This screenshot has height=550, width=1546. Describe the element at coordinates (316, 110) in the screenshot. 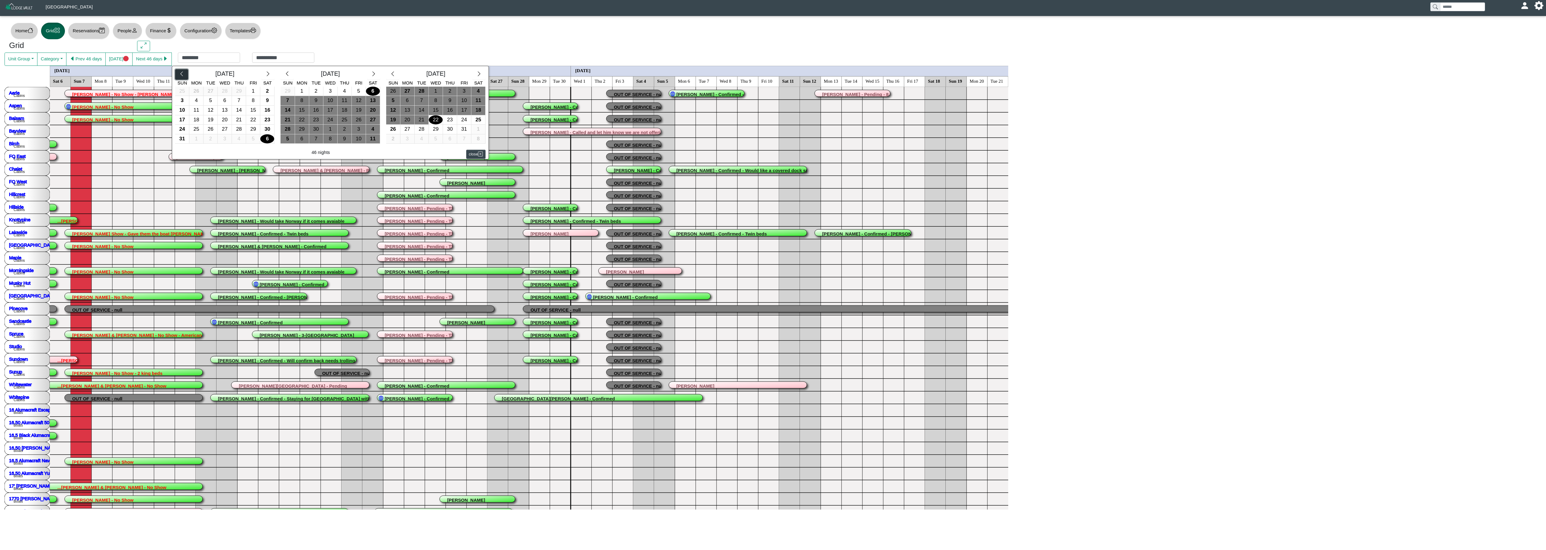

I see `div: 16` at that location.